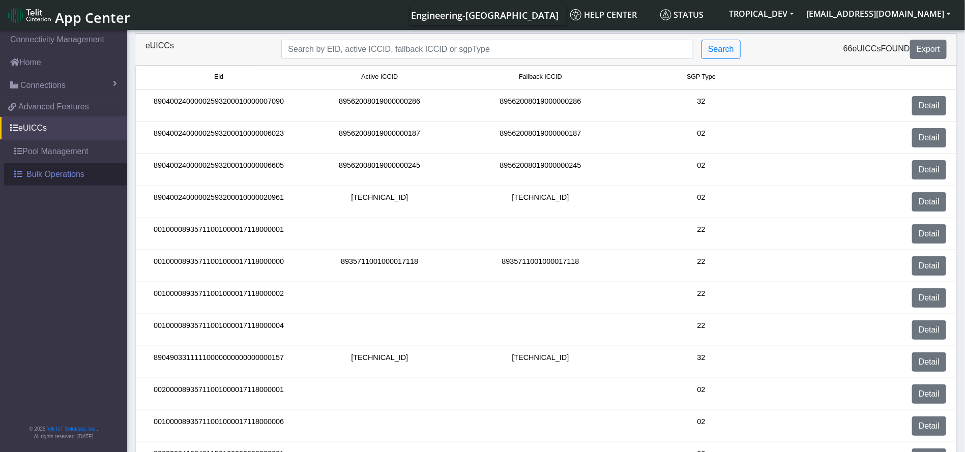 The height and width of the screenshot is (452, 965). What do you see at coordinates (66, 174) in the screenshot?
I see `a: Bulk Operations` at bounding box center [66, 174].